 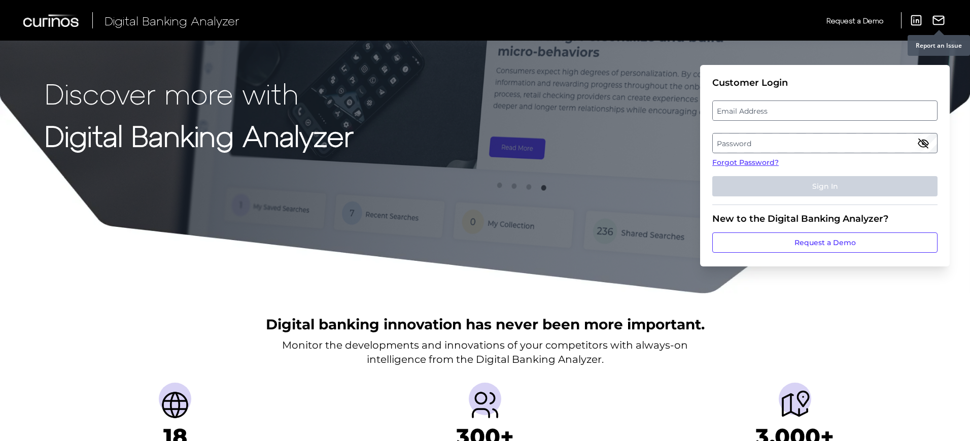 What do you see at coordinates (825, 162) in the screenshot?
I see `a: Forgot Password?` at bounding box center [825, 162].